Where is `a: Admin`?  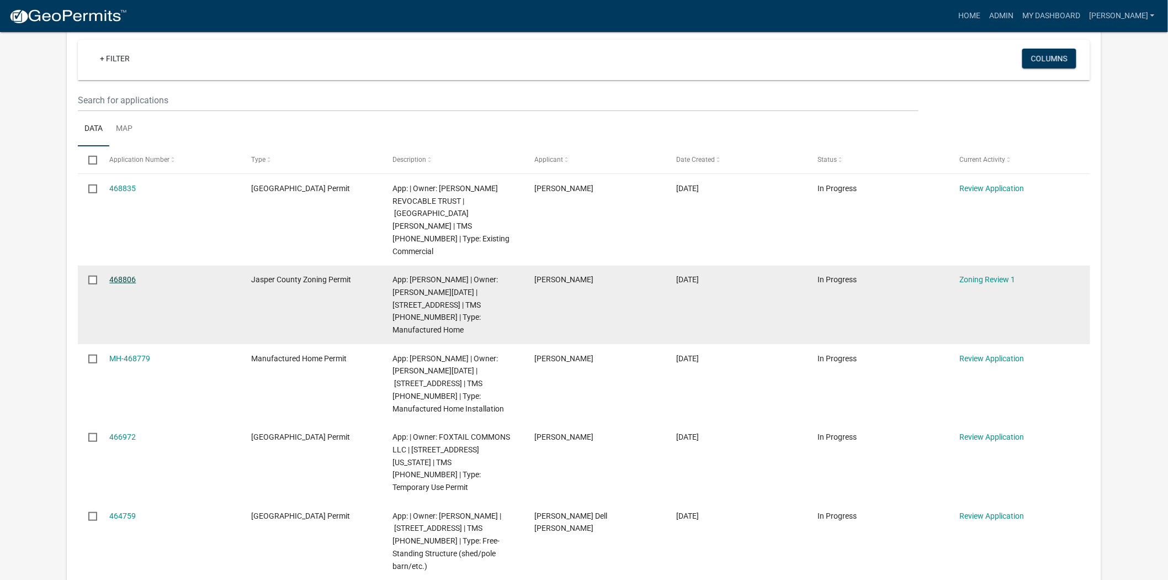 a: Admin is located at coordinates (1001, 16).